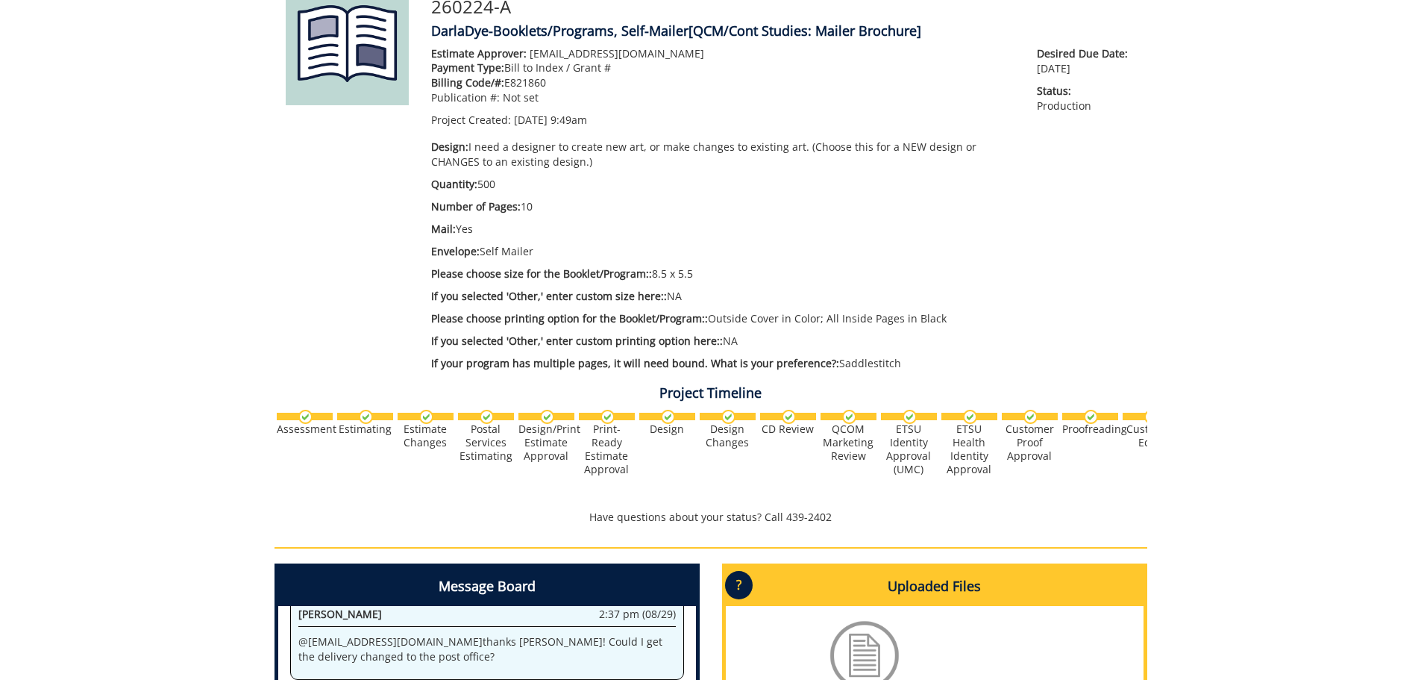 The width and height of the screenshot is (1421, 680). I want to click on span: If your program has multiple pages, it will need bound. What is your preference?:, so click(635, 363).